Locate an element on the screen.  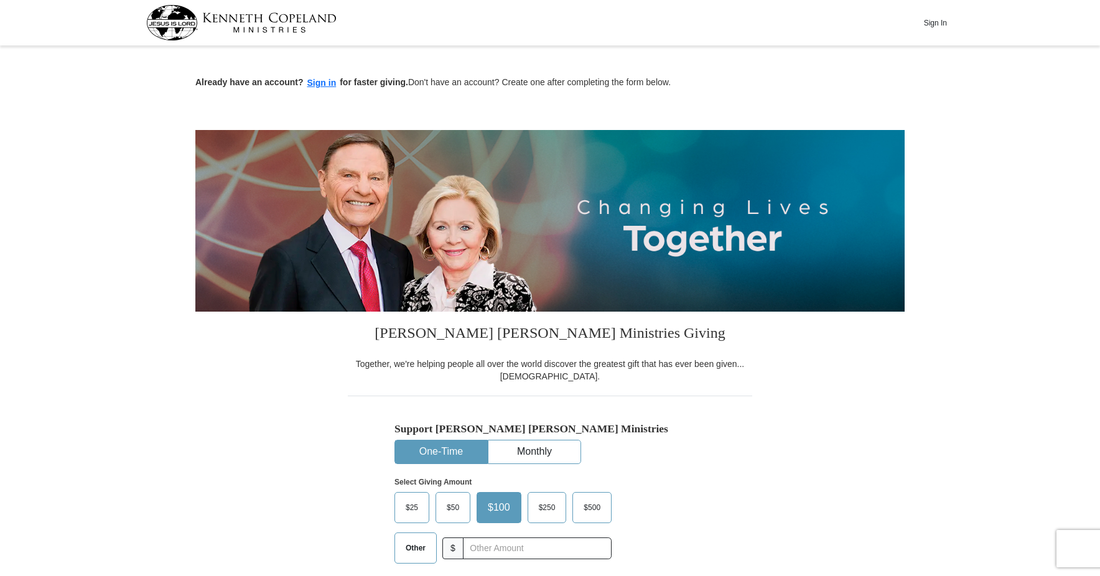
img: kcm-header-logo.svg is located at coordinates (241, 22).